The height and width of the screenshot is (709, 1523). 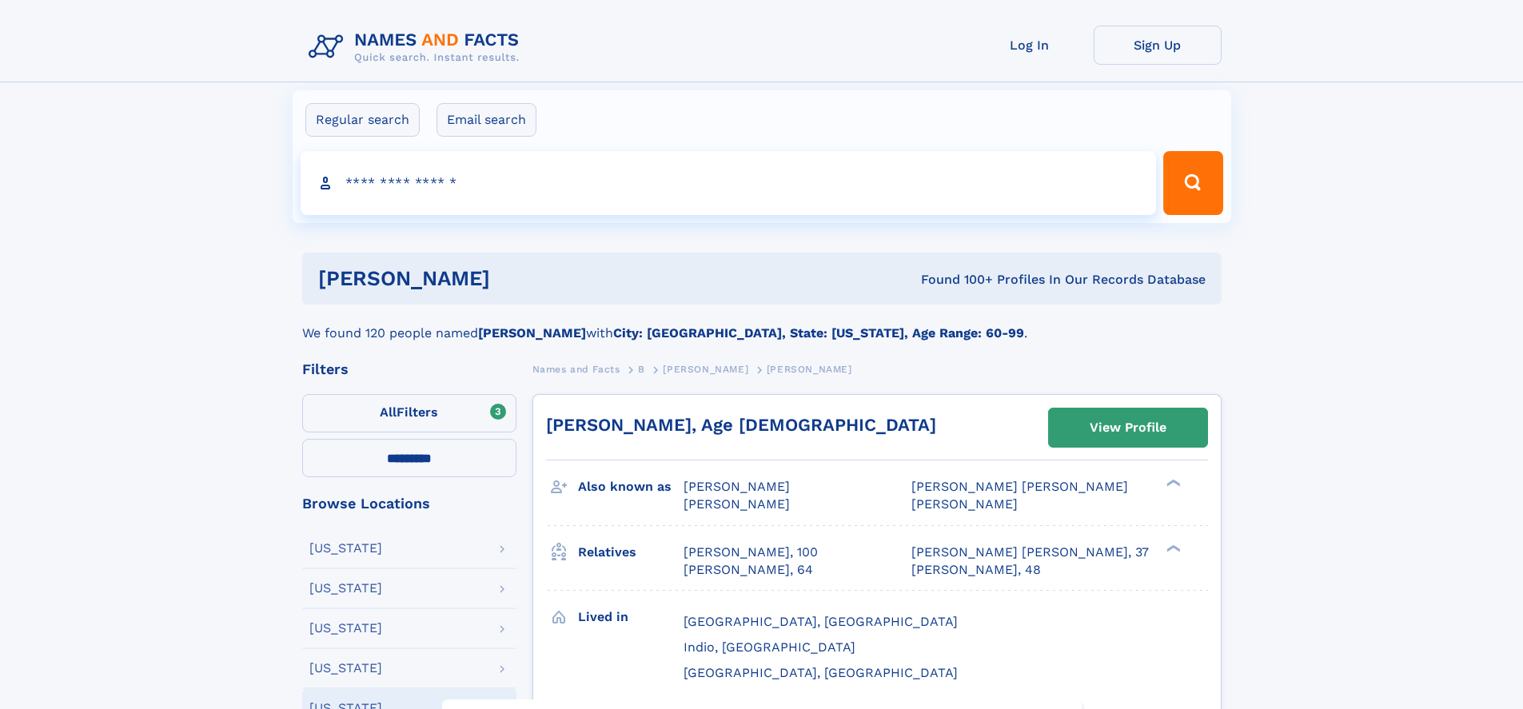 I want to click on a: View Profile, so click(x=1128, y=428).